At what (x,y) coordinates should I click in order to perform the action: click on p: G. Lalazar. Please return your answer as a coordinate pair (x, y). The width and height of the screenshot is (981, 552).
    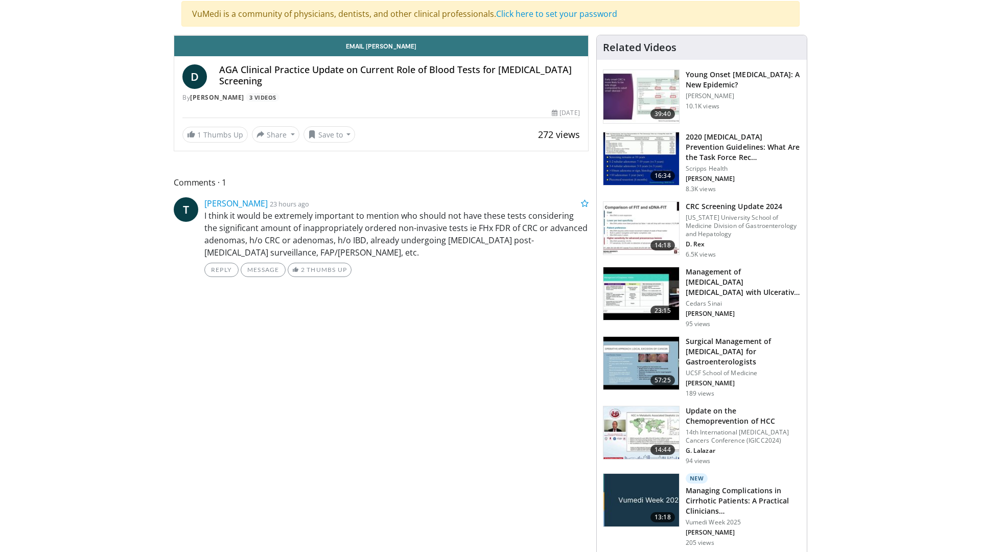
    Looking at the image, I should click on (743, 451).